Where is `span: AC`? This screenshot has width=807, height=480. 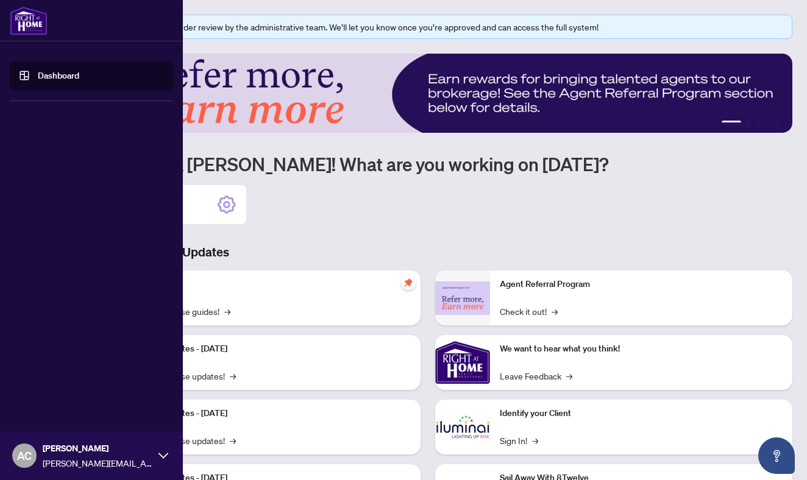 span: AC is located at coordinates (24, 456).